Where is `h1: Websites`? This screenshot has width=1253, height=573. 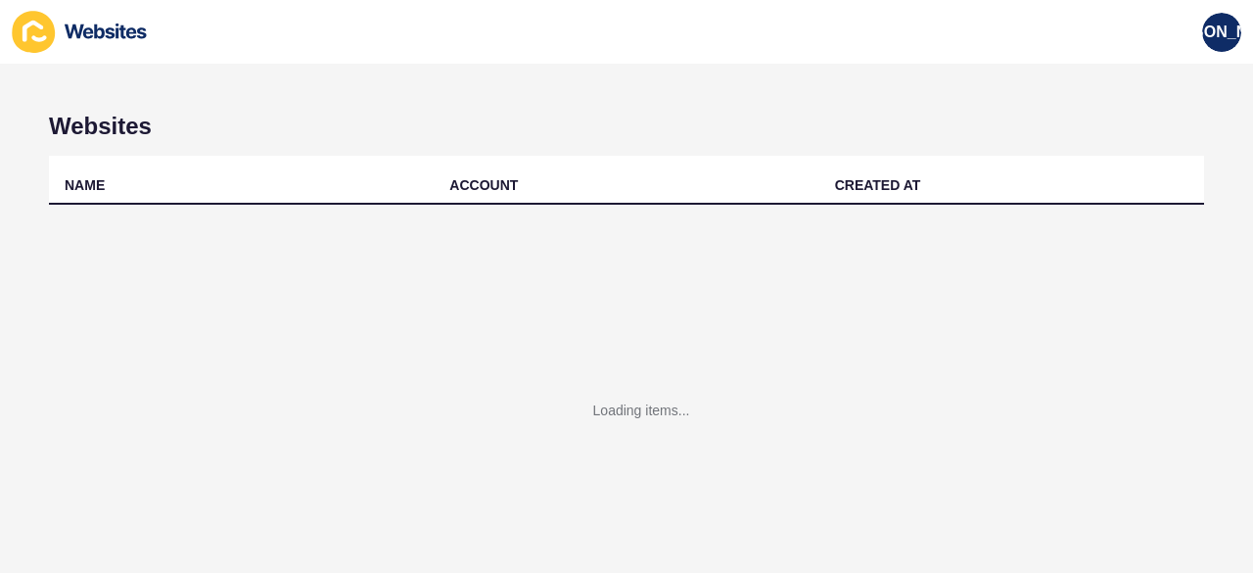 h1: Websites is located at coordinates (627, 126).